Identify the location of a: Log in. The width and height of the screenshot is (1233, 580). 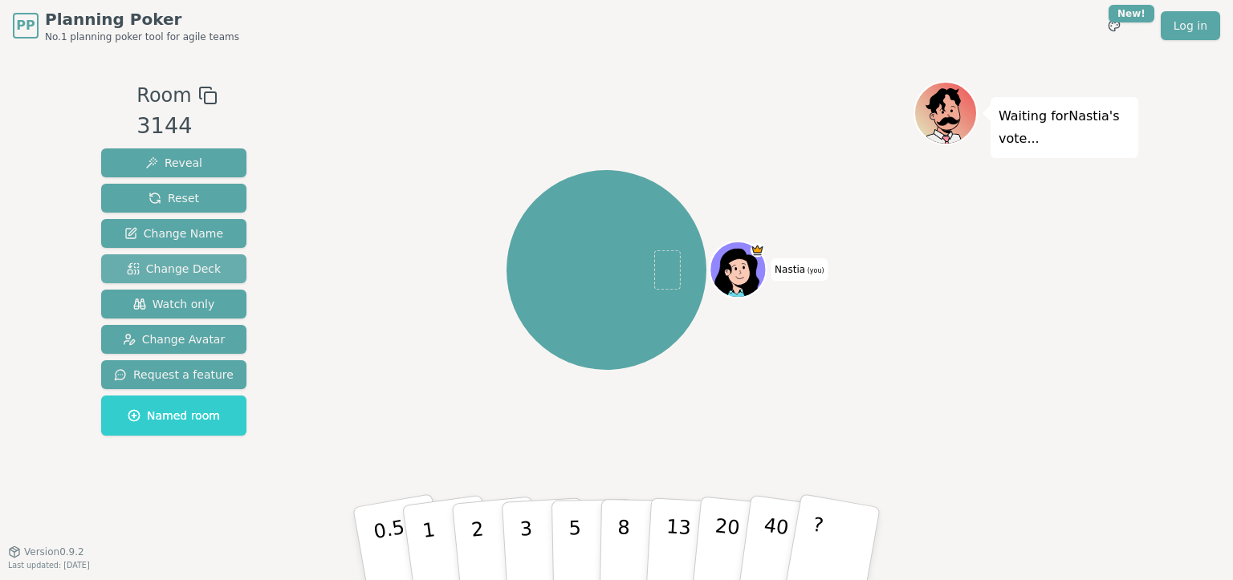
(1191, 26).